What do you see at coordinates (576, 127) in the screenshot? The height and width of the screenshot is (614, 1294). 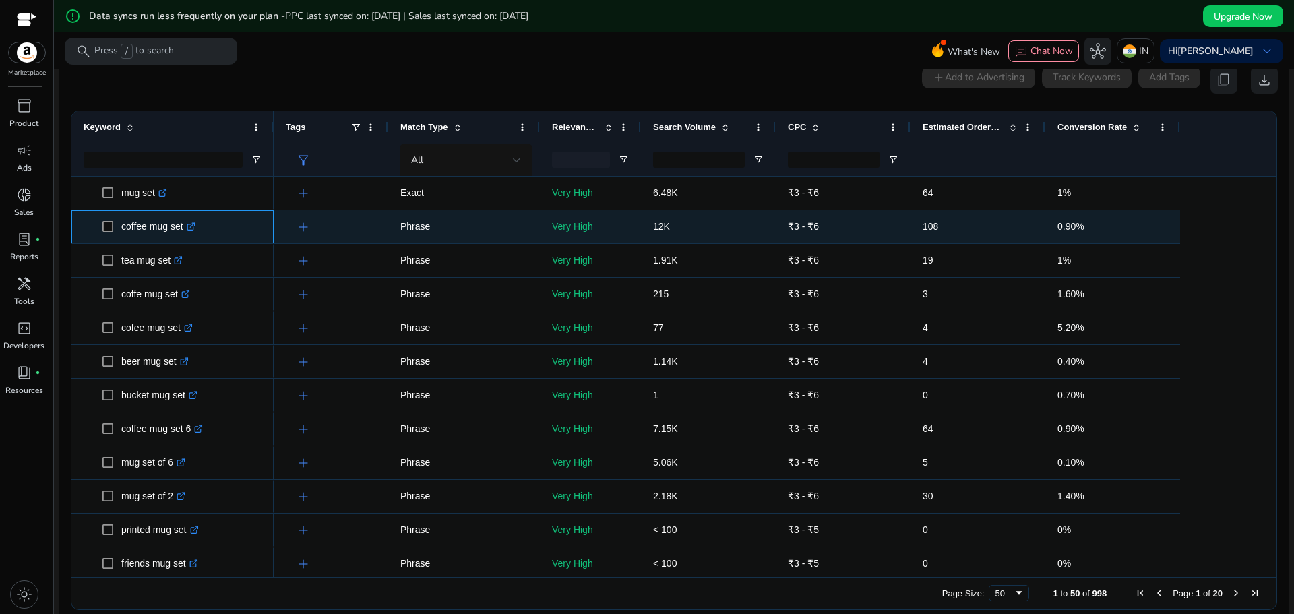 I see `span: Relevance Score` at bounding box center [576, 127].